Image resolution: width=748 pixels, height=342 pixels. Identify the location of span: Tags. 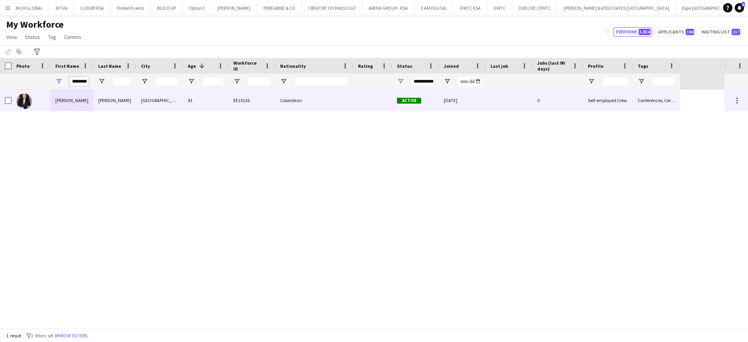
(643, 66).